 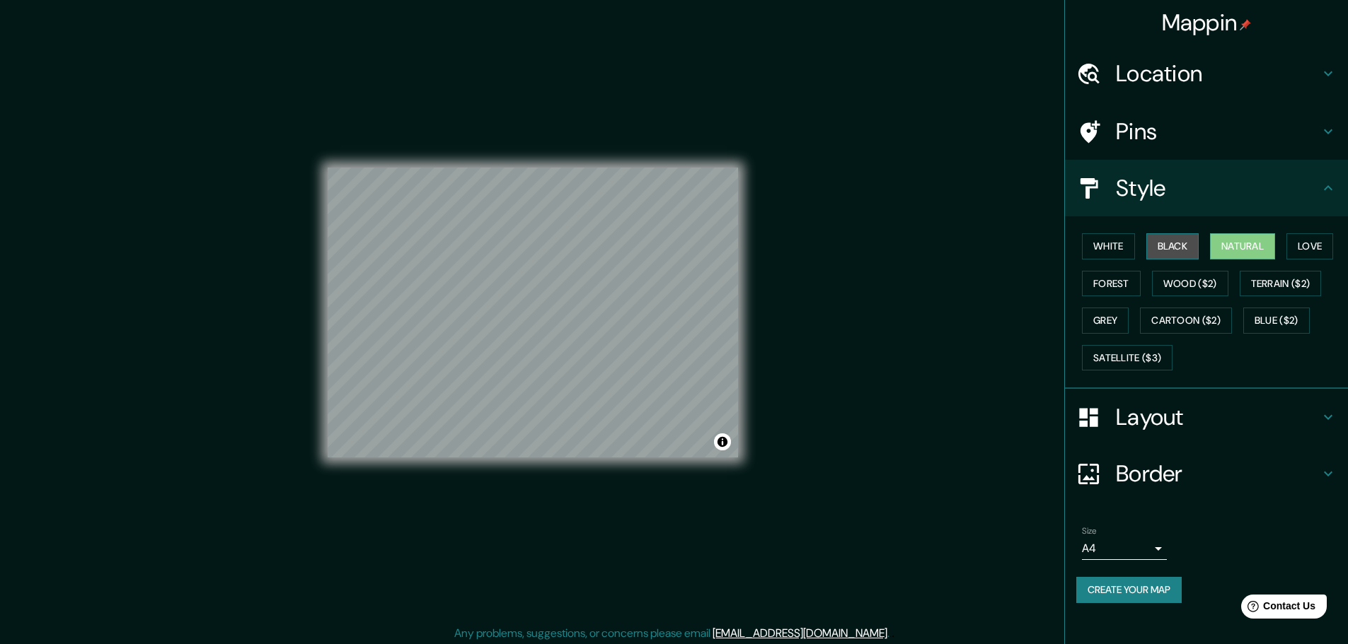 I want to click on button: Terrain ($2), so click(x=1280, y=284).